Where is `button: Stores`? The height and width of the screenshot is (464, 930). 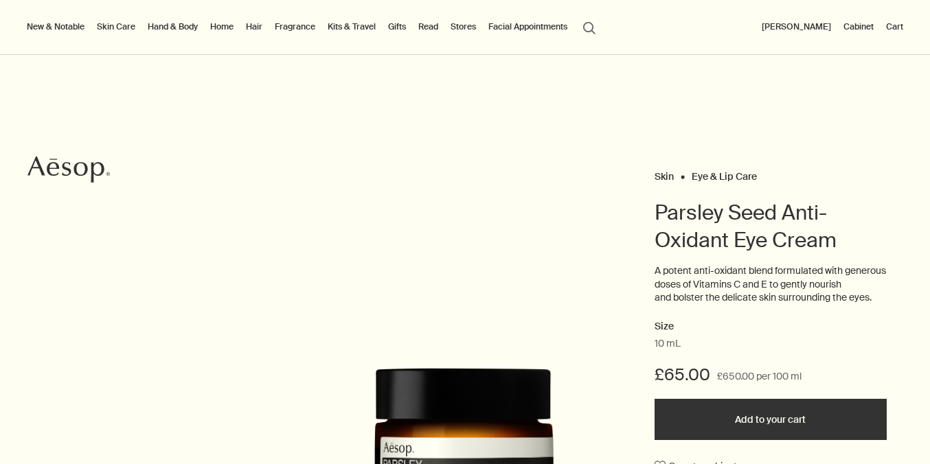 button: Stores is located at coordinates (463, 27).